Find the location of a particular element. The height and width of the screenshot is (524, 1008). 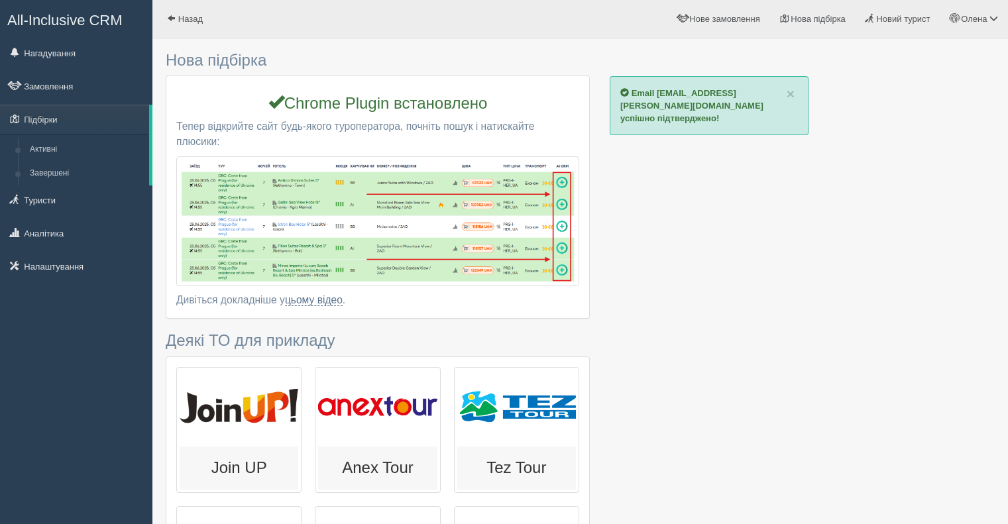

div: Дивіться докладніше у . is located at coordinates (378, 300).